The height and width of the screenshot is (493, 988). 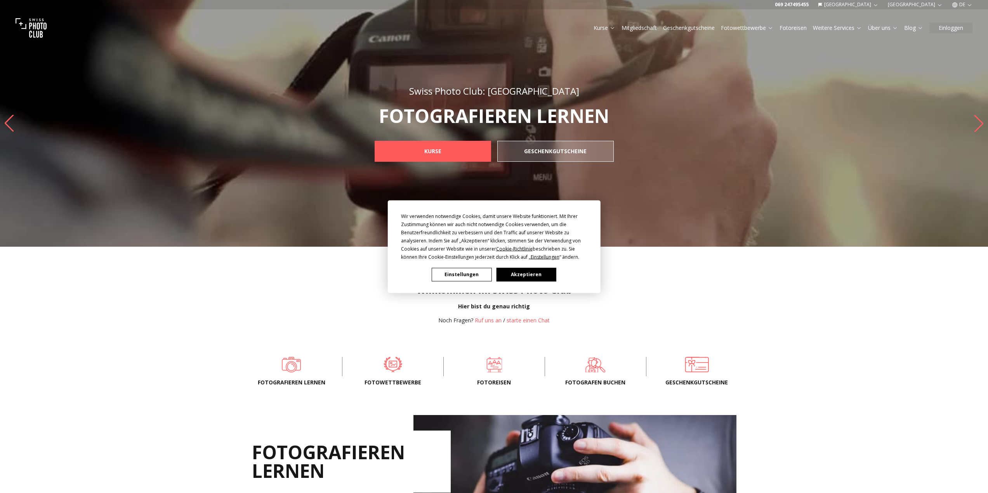 What do you see at coordinates (494, 236) in the screenshot?
I see `div: Wir verwenden notwendige Cookies, damit unsere Website funktioniert. Mit Ihrer Zustimmung können ...` at bounding box center [494, 236].